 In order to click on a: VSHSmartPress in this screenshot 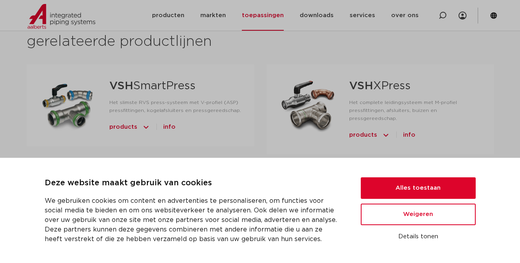, I will do `click(152, 86)`.